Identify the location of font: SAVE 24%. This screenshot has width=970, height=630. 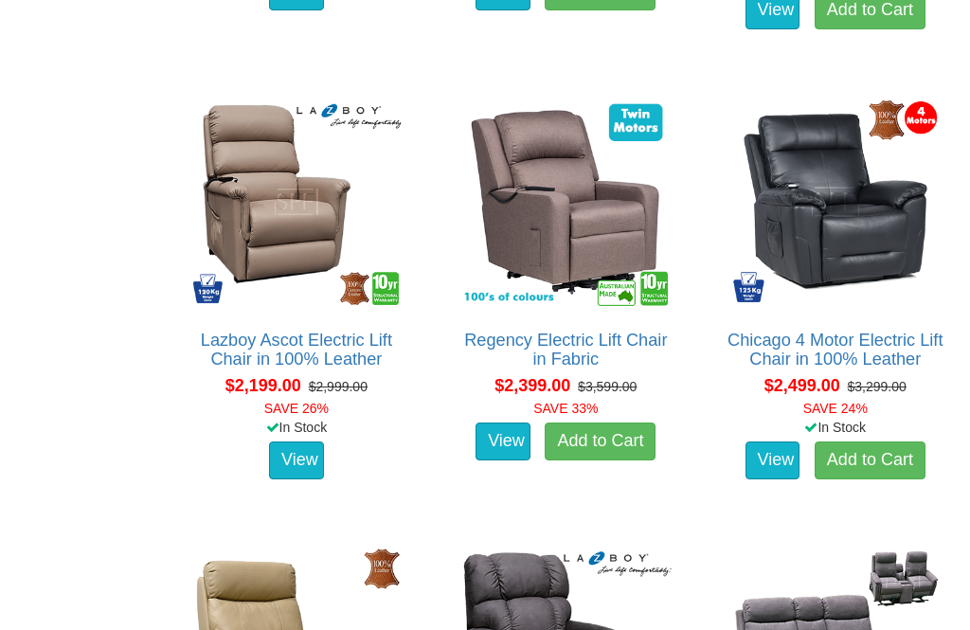
(835, 408).